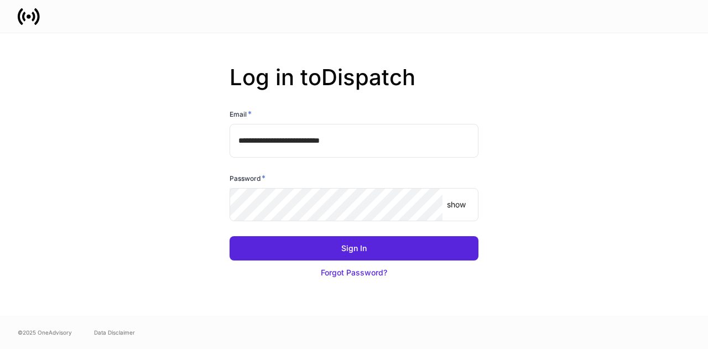 Image resolution: width=708 pixels, height=349 pixels. I want to click on h6: Email, so click(241, 114).